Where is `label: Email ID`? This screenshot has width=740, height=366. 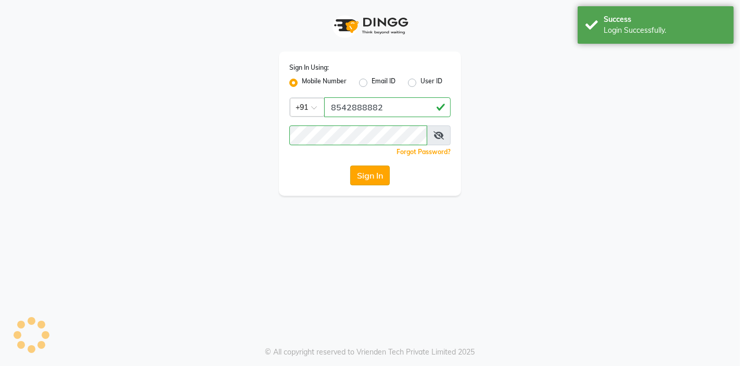 label: Email ID is located at coordinates (383, 83).